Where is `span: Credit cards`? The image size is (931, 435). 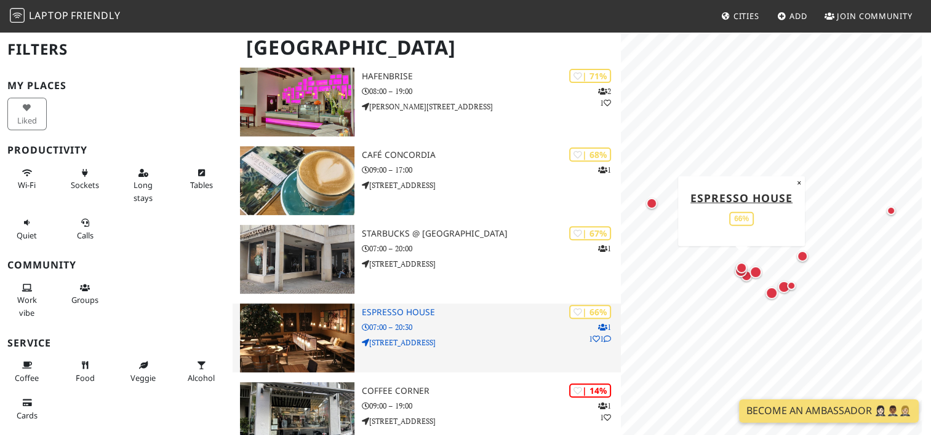
span: Credit cards is located at coordinates (27, 416).